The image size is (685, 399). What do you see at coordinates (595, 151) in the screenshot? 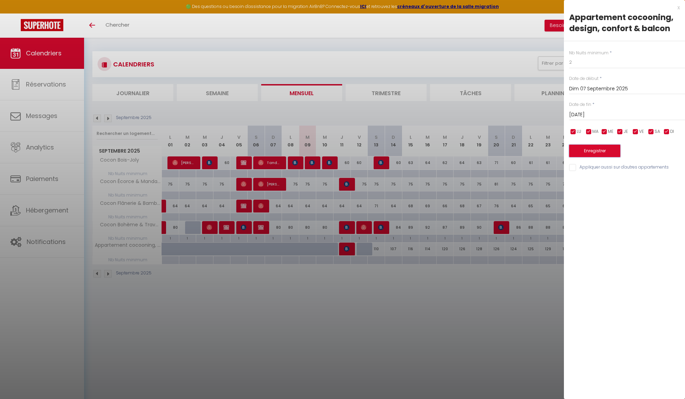
I see `button: Enregistrer` at bounding box center [595, 151].